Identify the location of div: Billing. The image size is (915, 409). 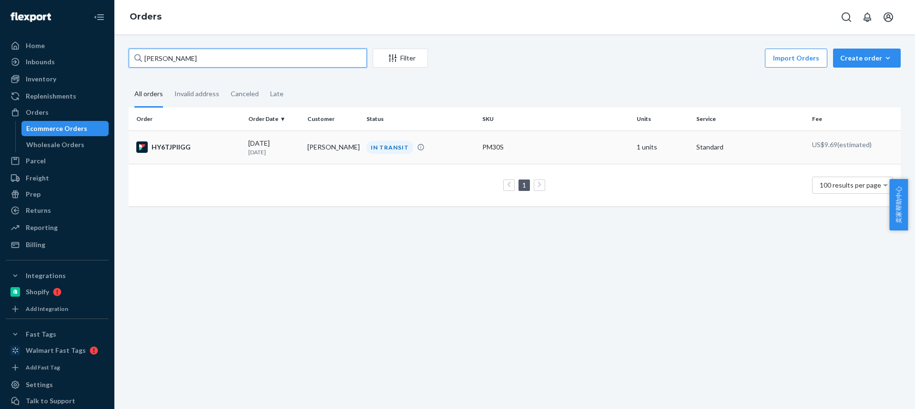
(35, 245).